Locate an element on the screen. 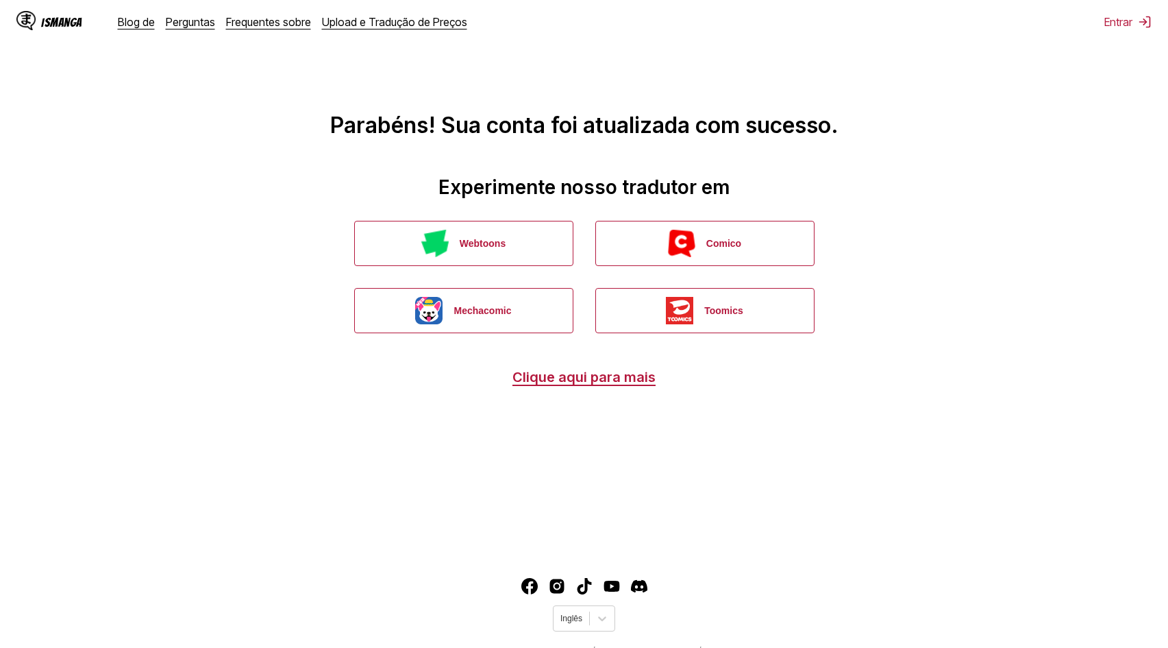 This screenshot has height=648, width=1168. a: Instagram is located at coordinates (557, 586).